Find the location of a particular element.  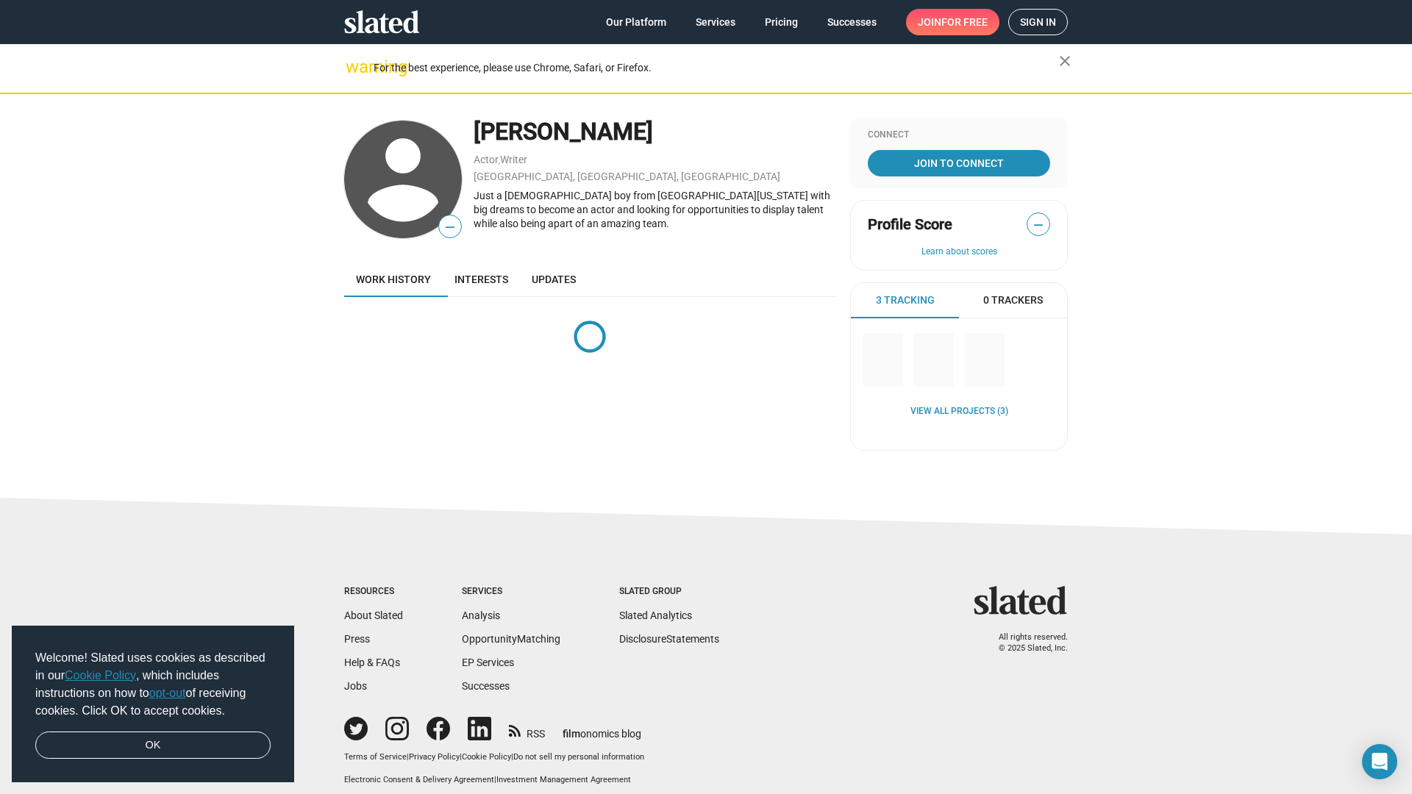

a: Sign in is located at coordinates (1038, 22).